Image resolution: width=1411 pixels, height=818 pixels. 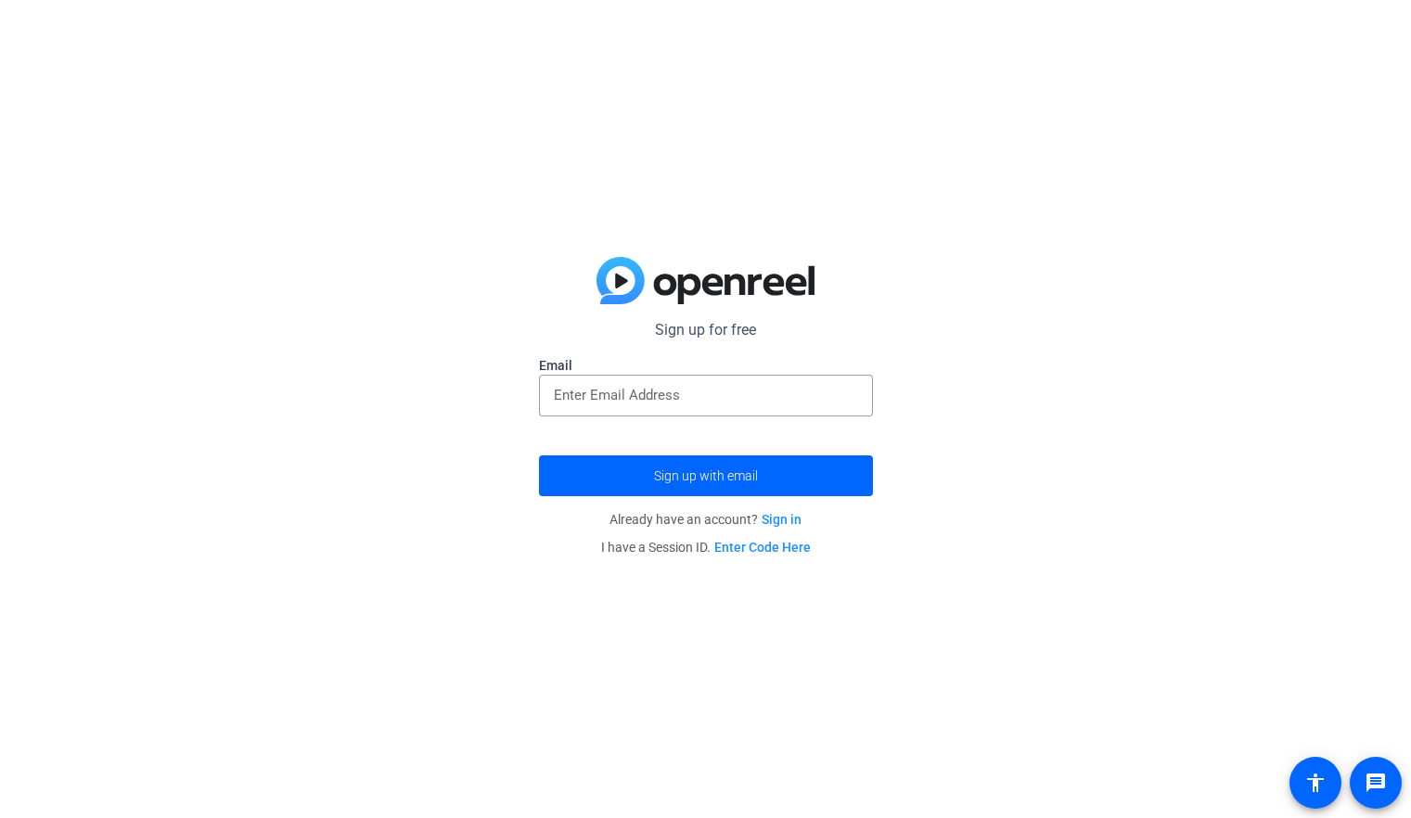 I want to click on a: Sign in, so click(x=781, y=519).